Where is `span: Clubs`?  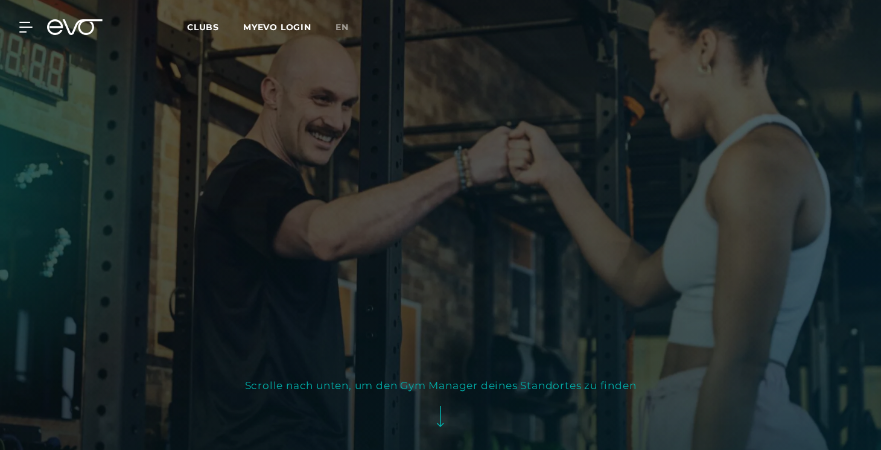
span: Clubs is located at coordinates (203, 27).